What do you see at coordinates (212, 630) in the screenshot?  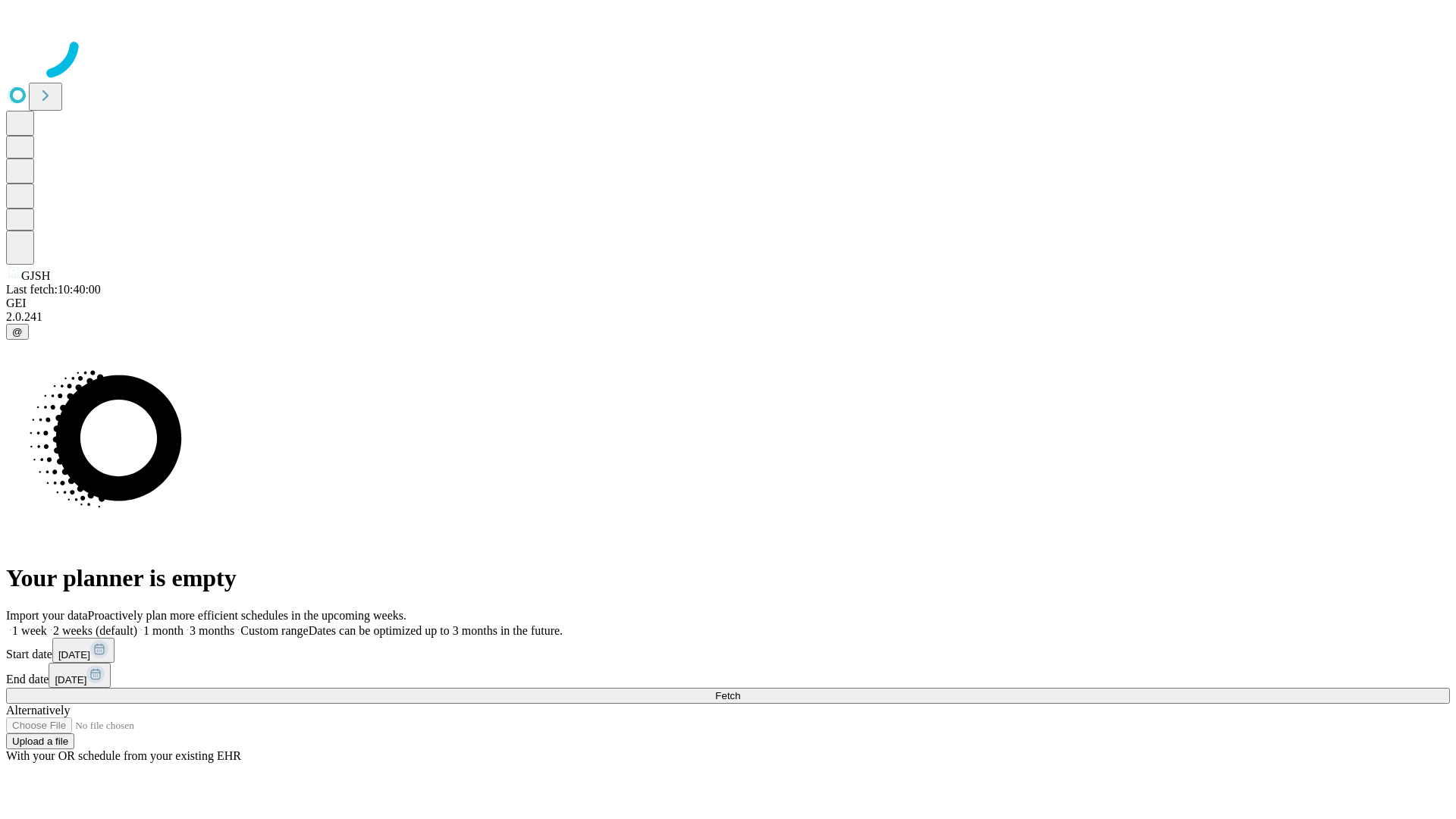 I see `span: 3 months` at bounding box center [212, 630].